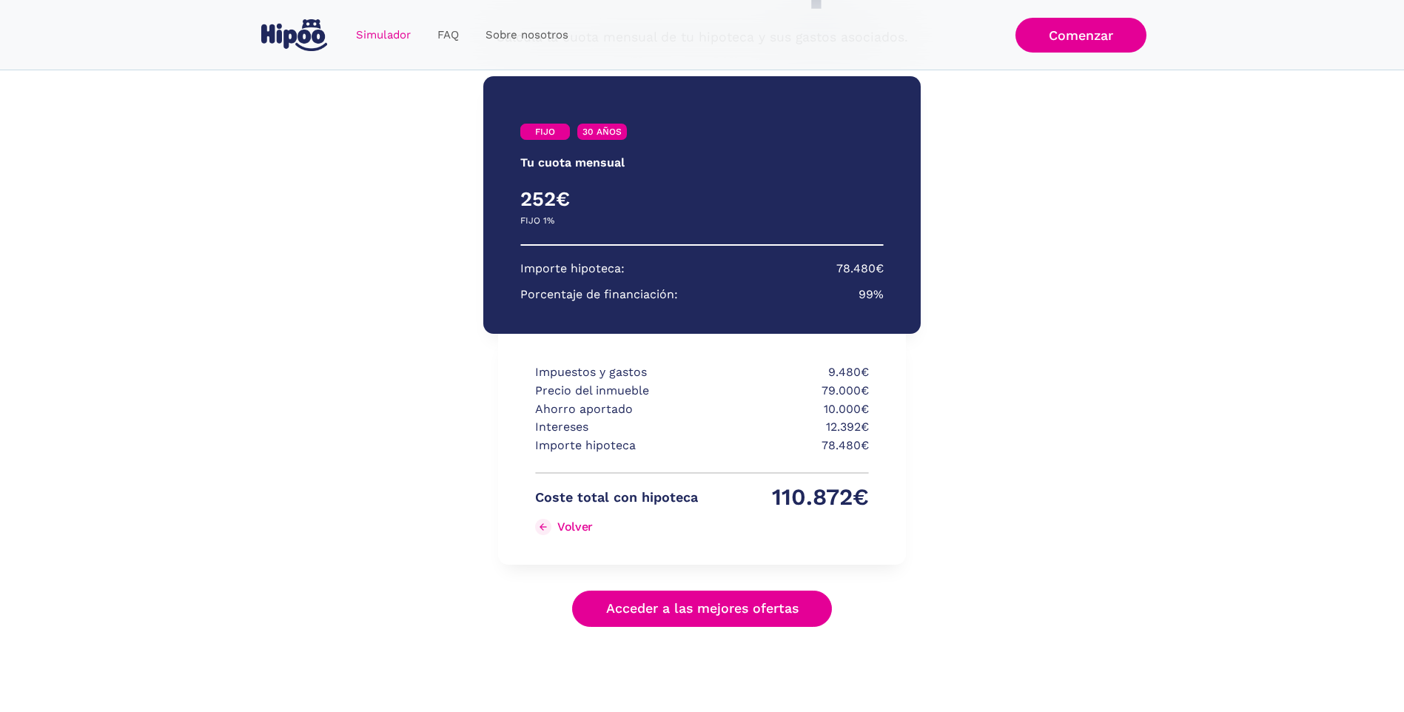  What do you see at coordinates (617, 409) in the screenshot?
I see `p: Ahorro aportado` at bounding box center [617, 409].